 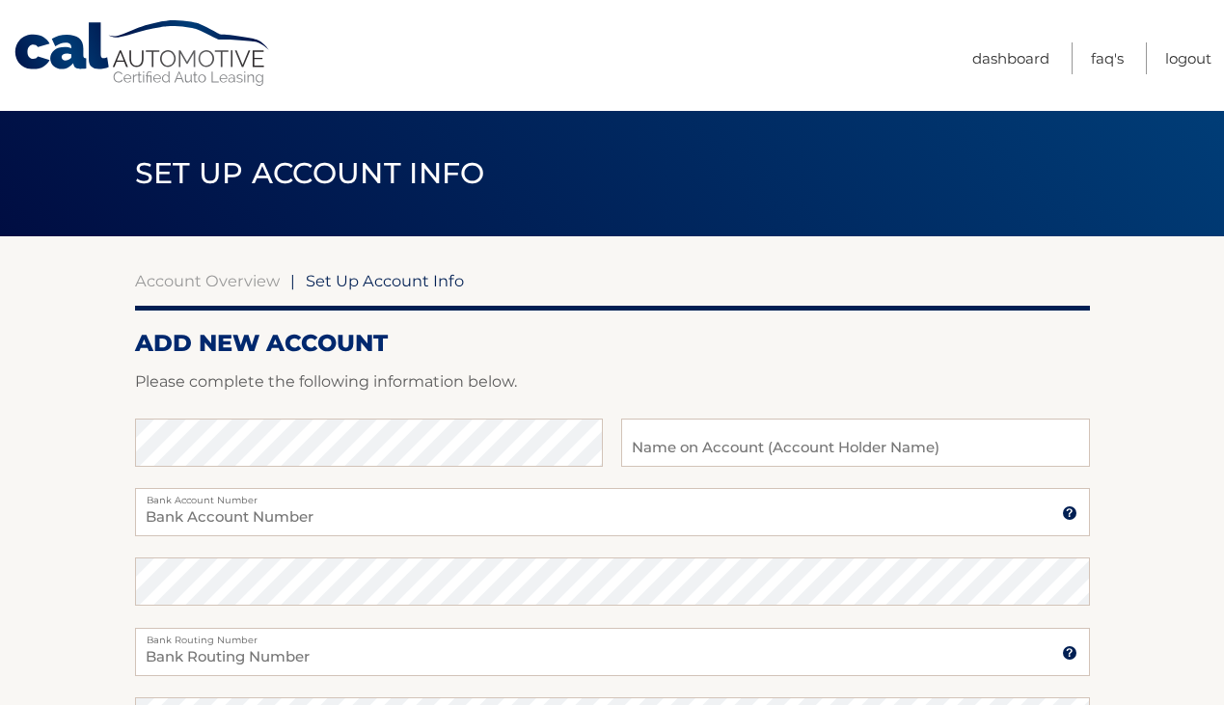 I want to click on input: Bank Account Number, so click(x=612, y=512).